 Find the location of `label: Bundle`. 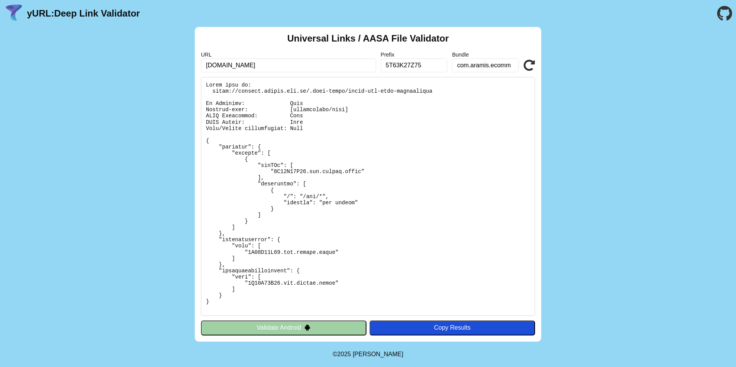

label: Bundle is located at coordinates (485, 55).